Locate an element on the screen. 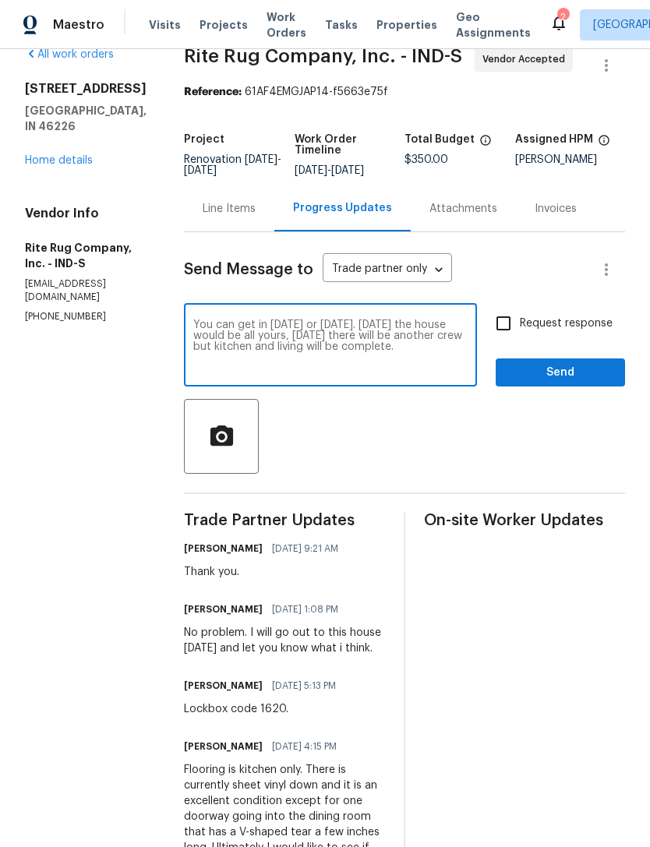 This screenshot has width=650, height=847. div: Trade partner only is located at coordinates (387, 270).